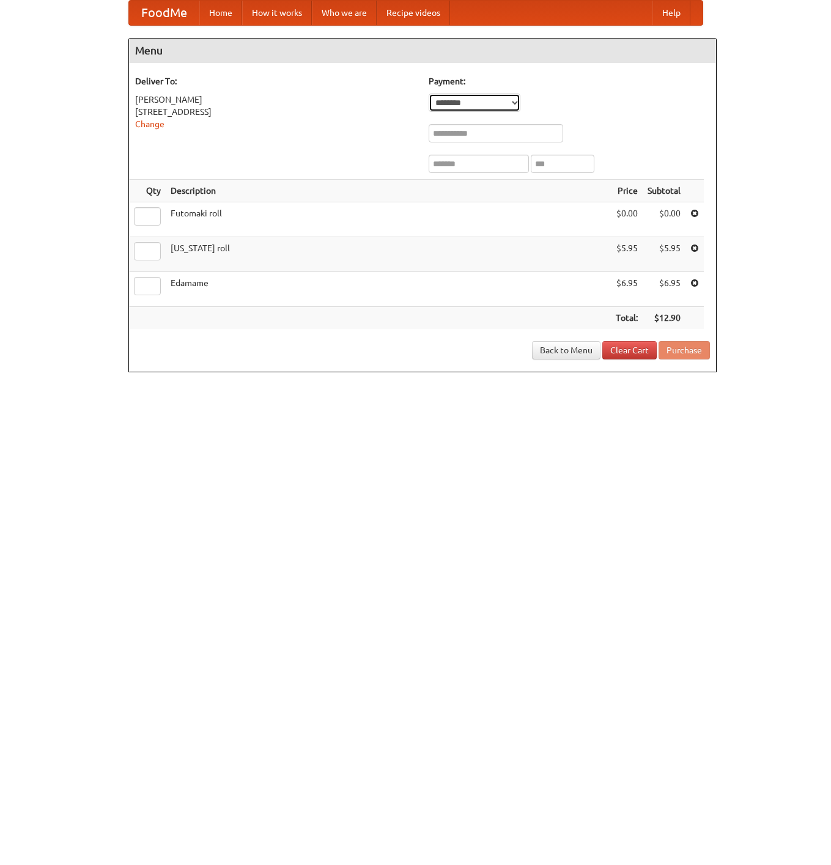  I want to click on a: FoodMe, so click(164, 13).